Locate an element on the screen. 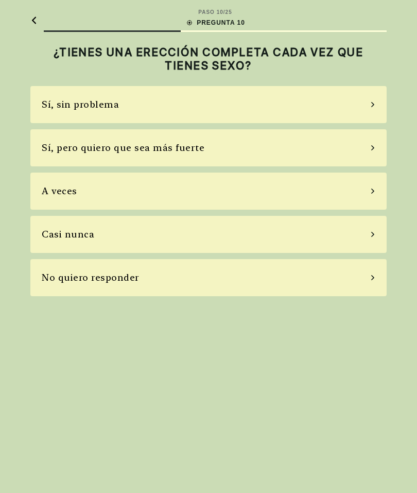 The image size is (417, 493). div: PREGUNTA 10 is located at coordinates (215, 23).